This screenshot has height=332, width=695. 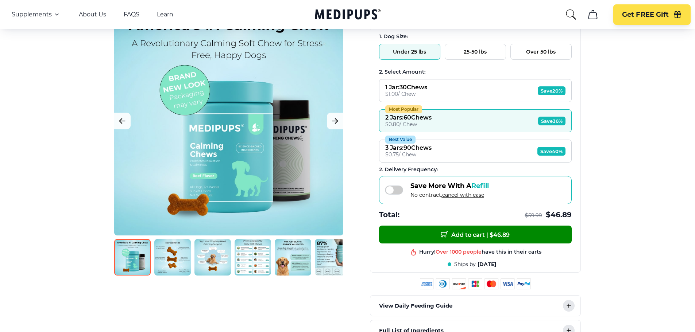 What do you see at coordinates (475, 151) in the screenshot?
I see `button: Best Value3 Jars:90Chews$0.75/ ChewSave40%` at bounding box center [475, 151].